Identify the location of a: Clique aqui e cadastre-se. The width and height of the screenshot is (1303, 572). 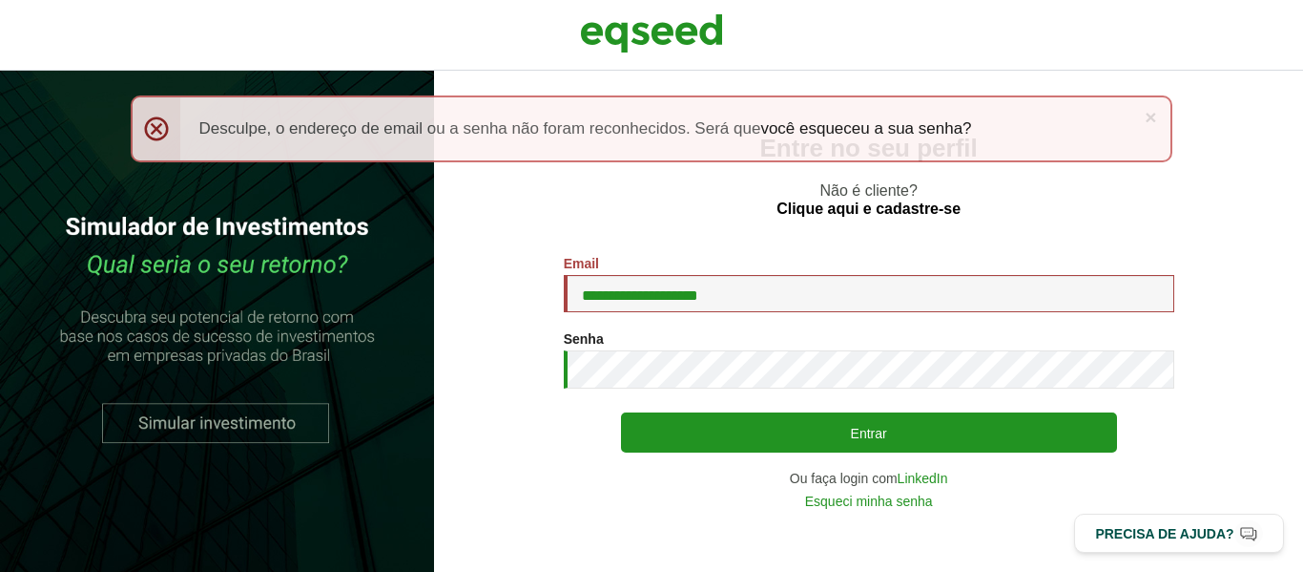
(868, 209).